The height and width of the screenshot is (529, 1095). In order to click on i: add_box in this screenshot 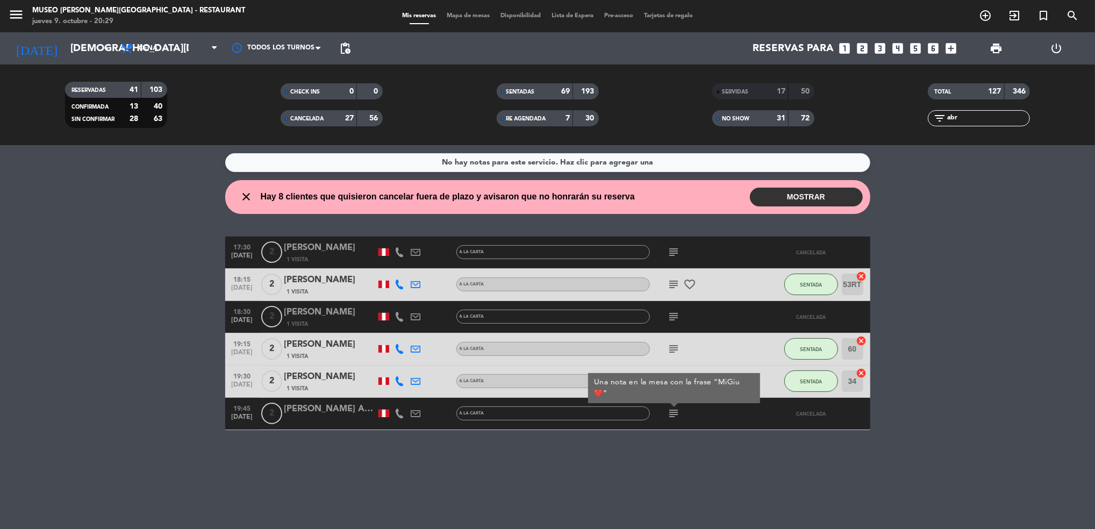, I will do `click(951, 48)`.